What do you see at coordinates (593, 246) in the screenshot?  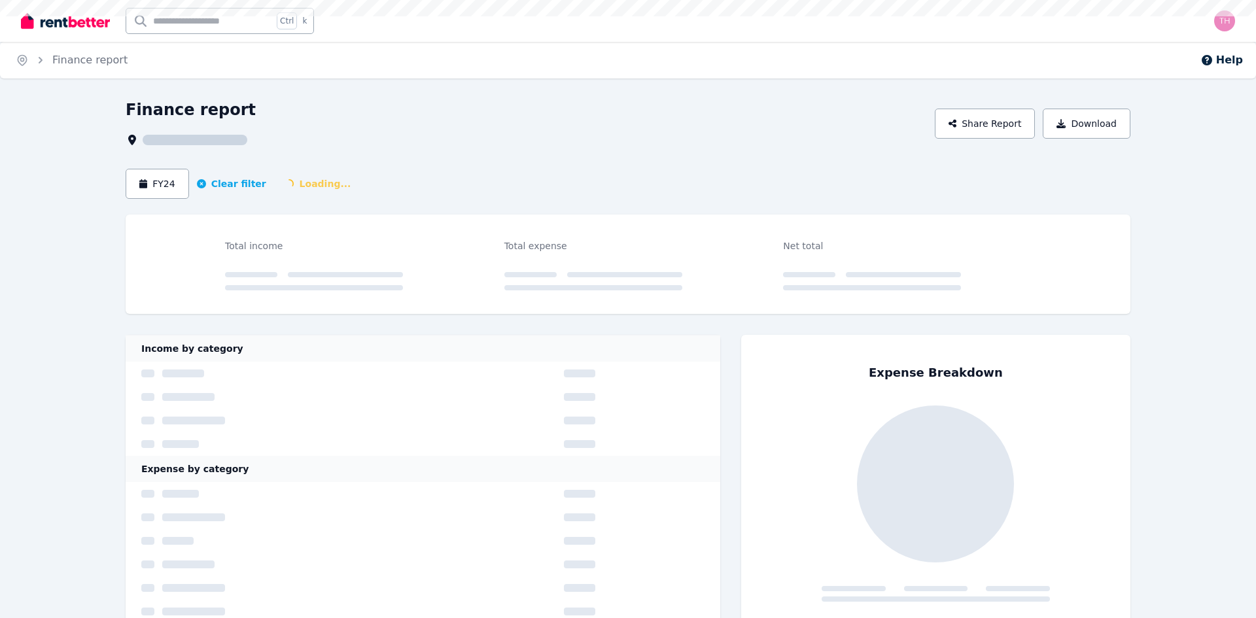 I see `div: Total expense` at bounding box center [593, 246].